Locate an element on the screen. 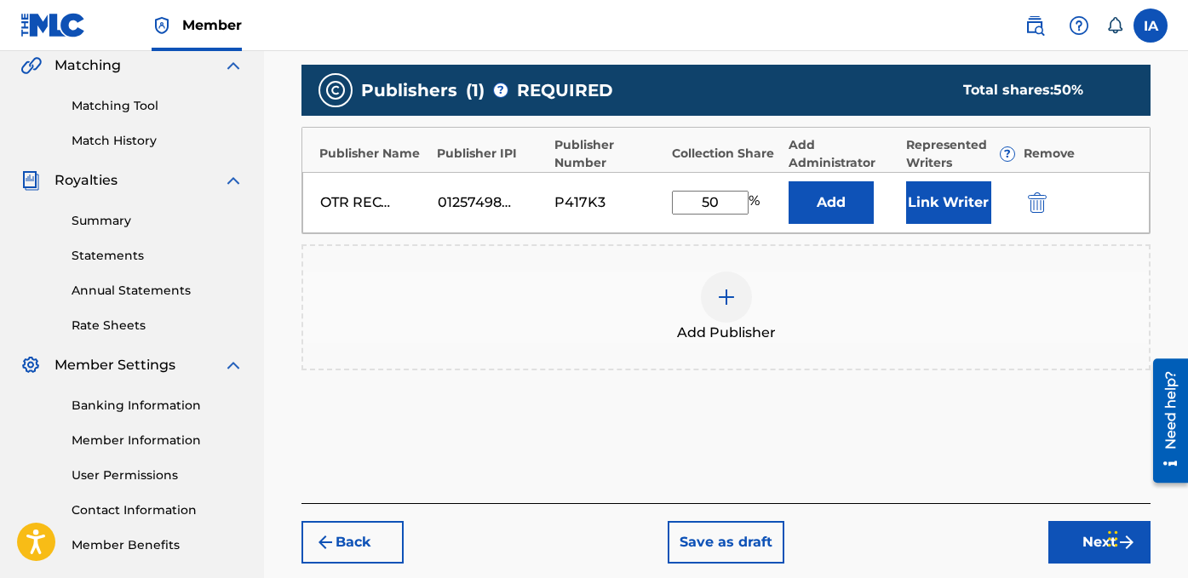 The width and height of the screenshot is (1188, 578). span: Royalties is located at coordinates (86, 181).